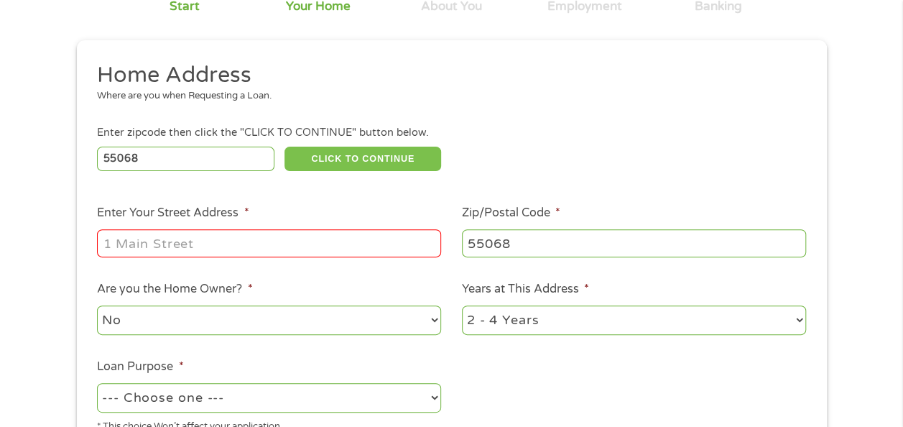 This screenshot has height=427, width=903. What do you see at coordinates (451, 133) in the screenshot?
I see `div: Enter zipcode then click the "CLICK TO CONTINUE" button below.` at bounding box center [451, 133].